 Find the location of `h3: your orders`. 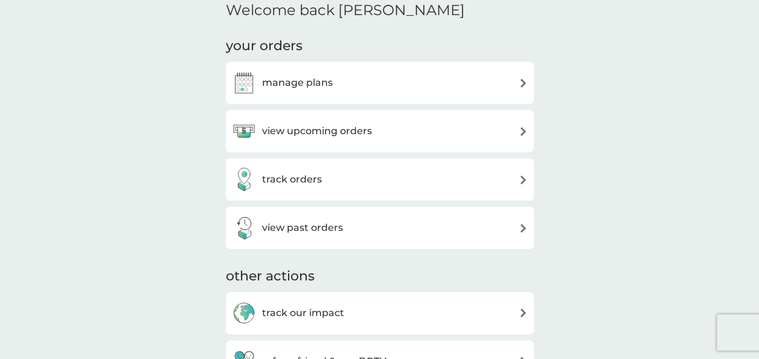

h3: your orders is located at coordinates (264, 46).